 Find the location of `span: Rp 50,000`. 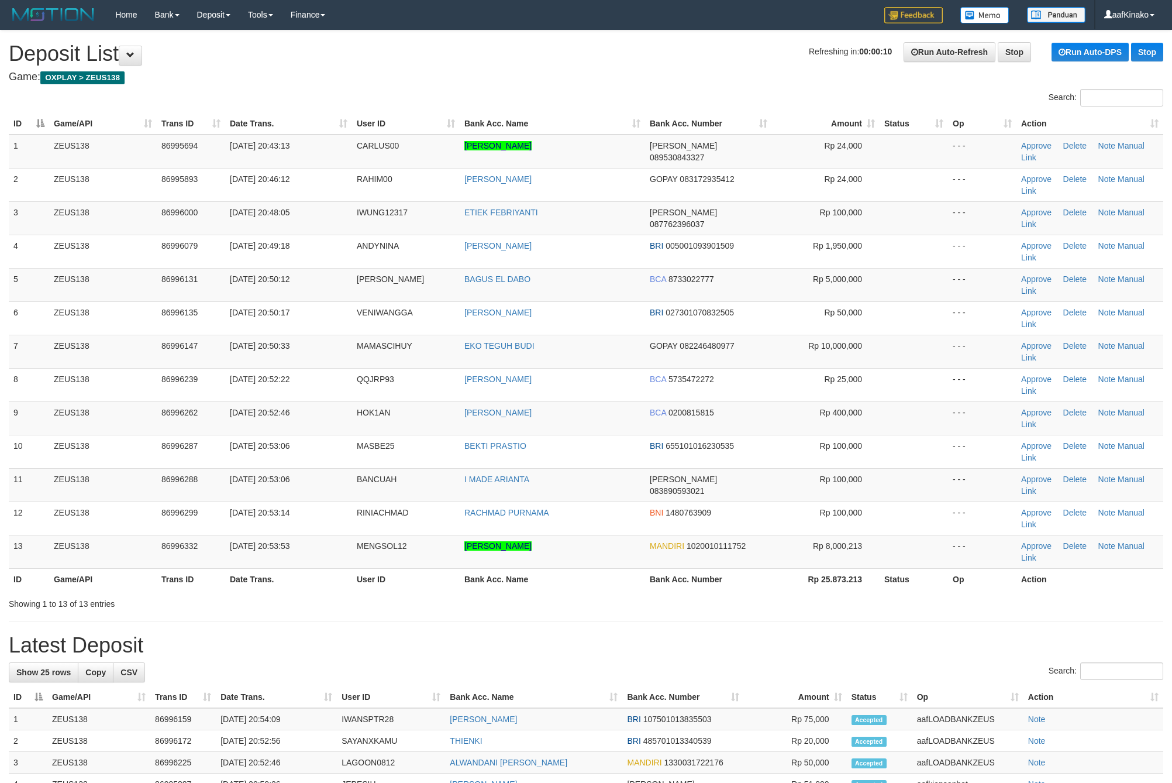

span: Rp 50,000 is located at coordinates (843, 312).